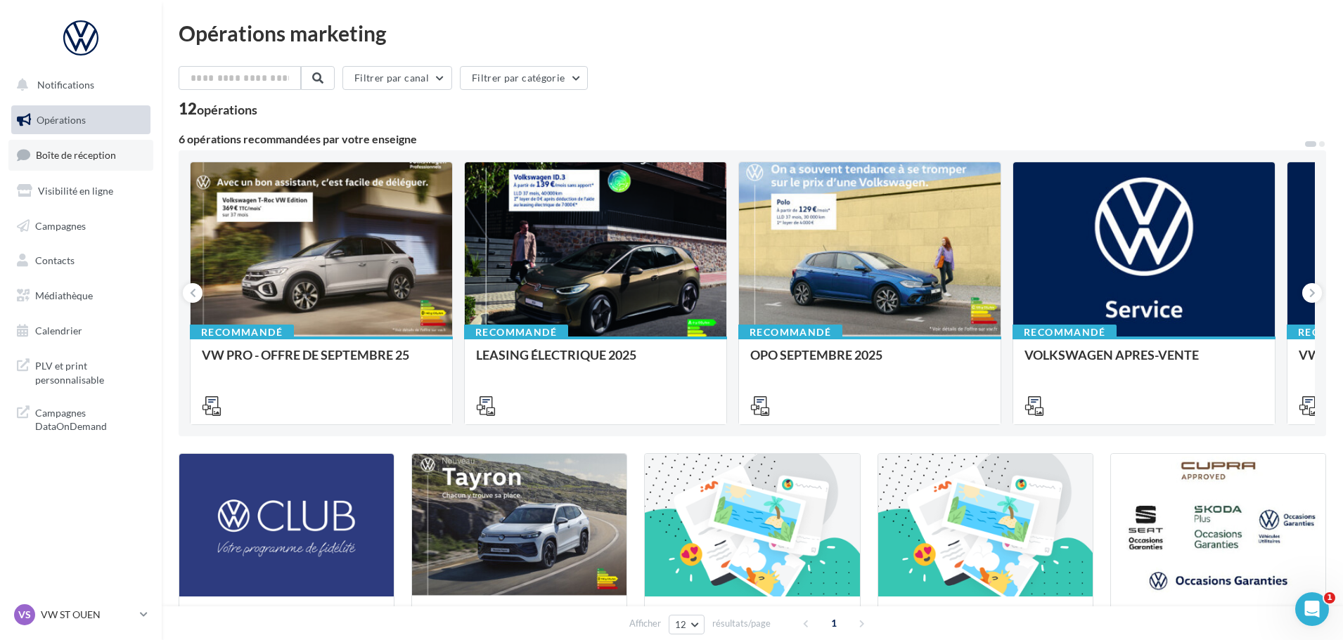 The image size is (1343, 640). I want to click on a: Visibilité en ligne, so click(81, 191).